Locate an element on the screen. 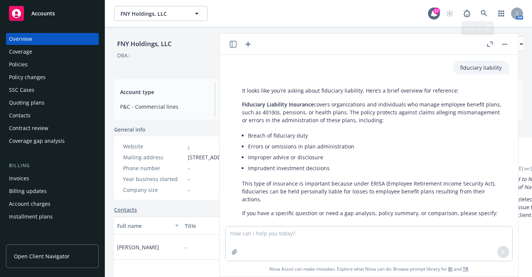 The image size is (532, 277). li: Improper advice or disclosure is located at coordinates (375, 157).